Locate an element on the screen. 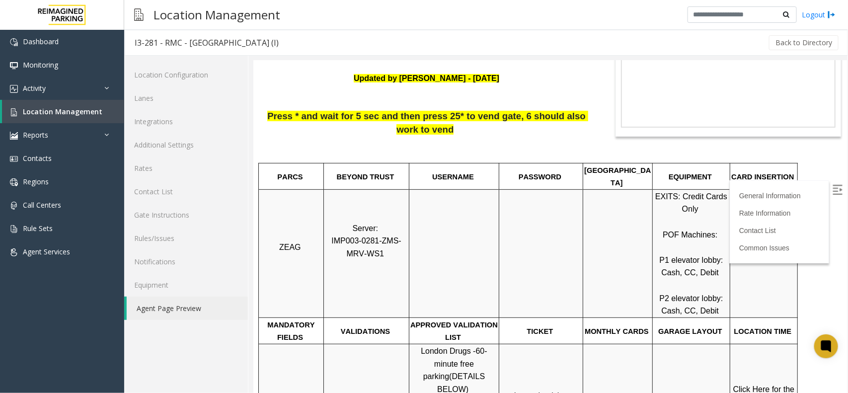 This screenshot has width=848, height=393. span: Regions is located at coordinates (36, 181).